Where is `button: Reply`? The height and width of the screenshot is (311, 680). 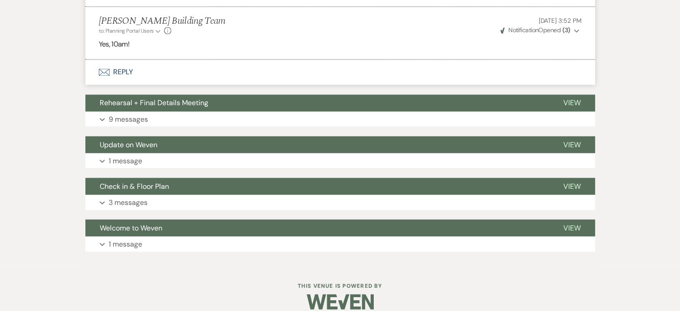 button: Reply is located at coordinates (340, 72).